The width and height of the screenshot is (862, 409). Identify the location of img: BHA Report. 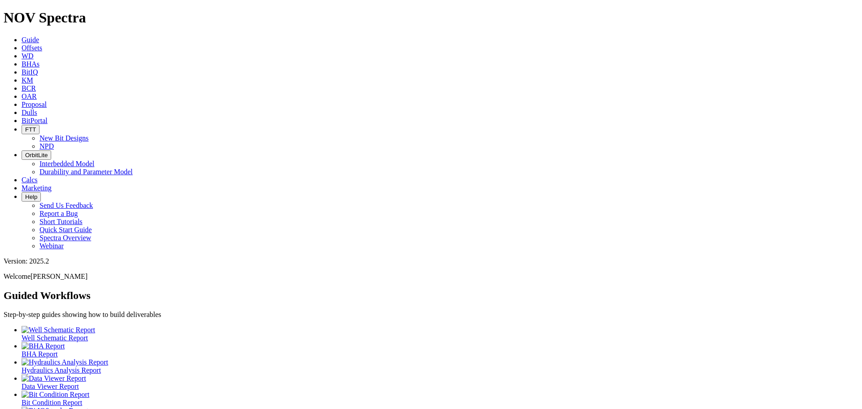
(43, 346).